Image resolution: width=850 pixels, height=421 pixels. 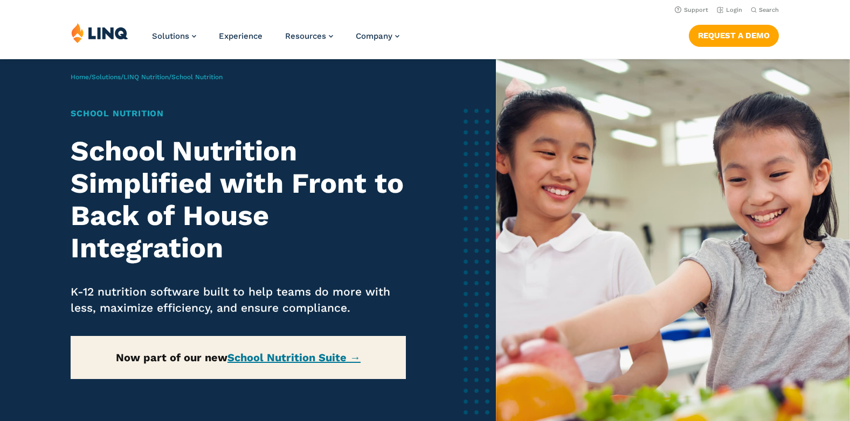 I want to click on a: Resources, so click(x=309, y=36).